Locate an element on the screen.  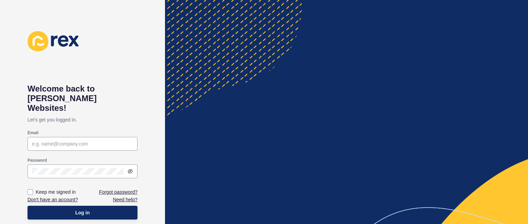
p: Let's get you logged in. is located at coordinates (82, 120).